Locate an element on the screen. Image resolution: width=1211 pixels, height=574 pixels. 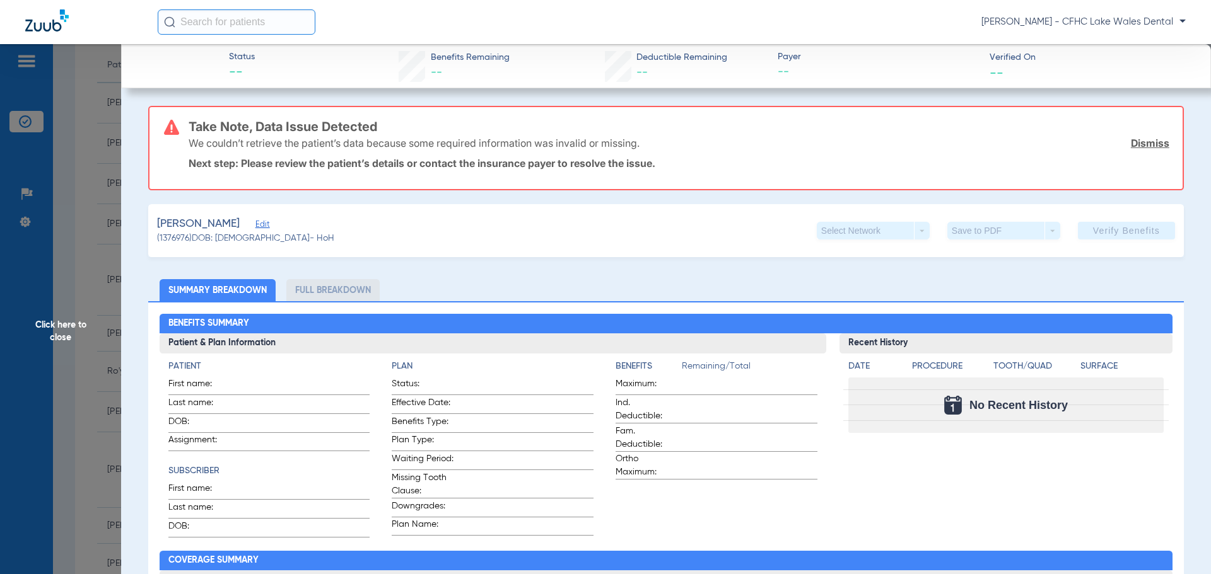
span: Verified On is located at coordinates (1090, 57).